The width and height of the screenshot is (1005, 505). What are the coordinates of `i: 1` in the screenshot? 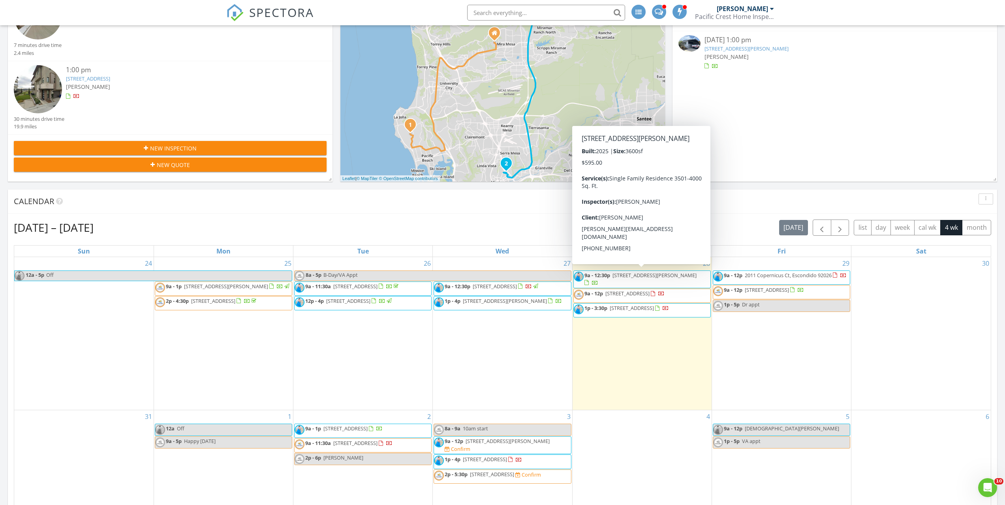 It's located at (410, 125).